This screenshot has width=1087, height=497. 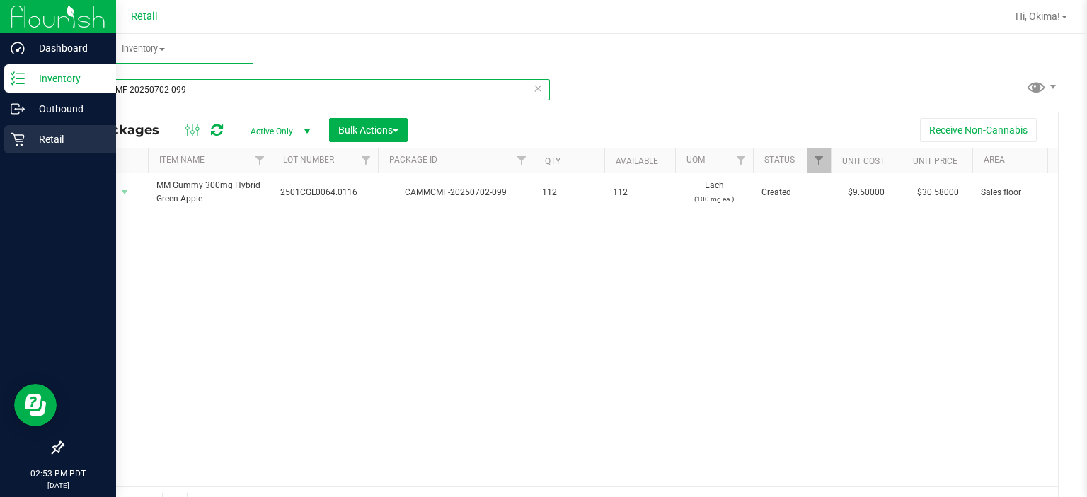 What do you see at coordinates (695, 160) in the screenshot?
I see `a: UOM` at bounding box center [695, 160].